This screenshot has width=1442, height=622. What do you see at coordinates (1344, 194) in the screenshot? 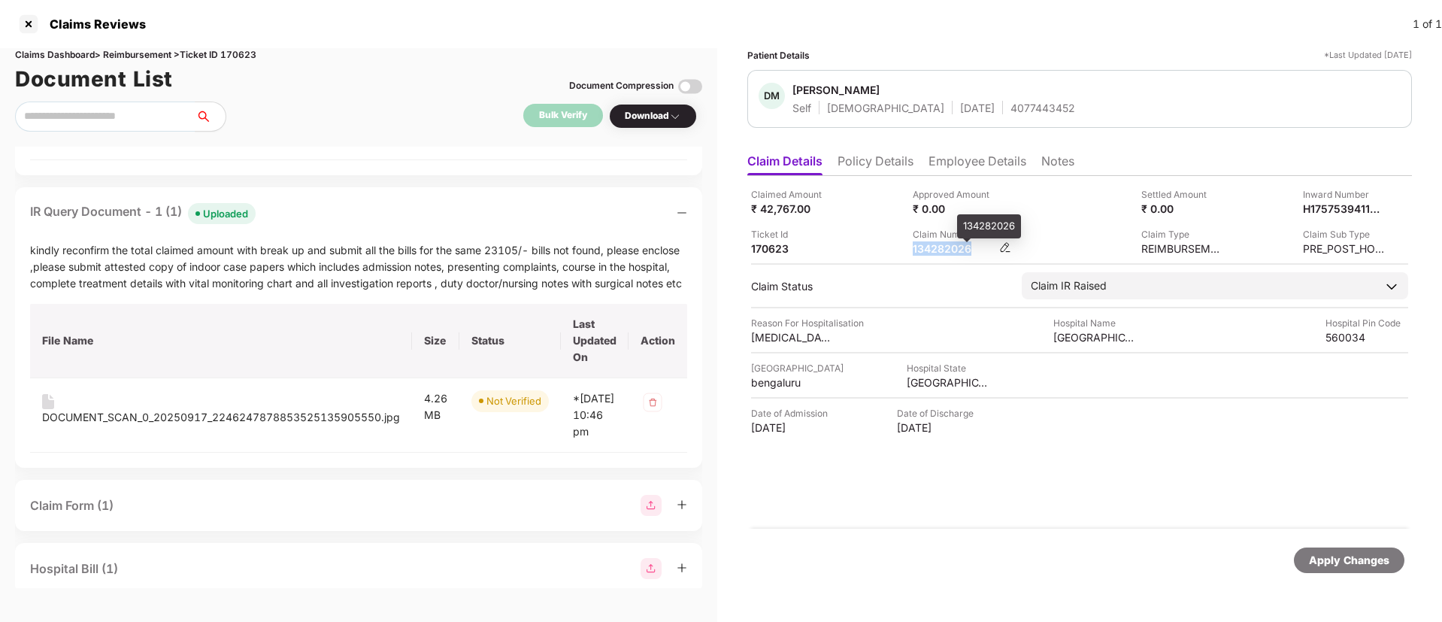
I see `div: Inward Number` at bounding box center [1344, 194].